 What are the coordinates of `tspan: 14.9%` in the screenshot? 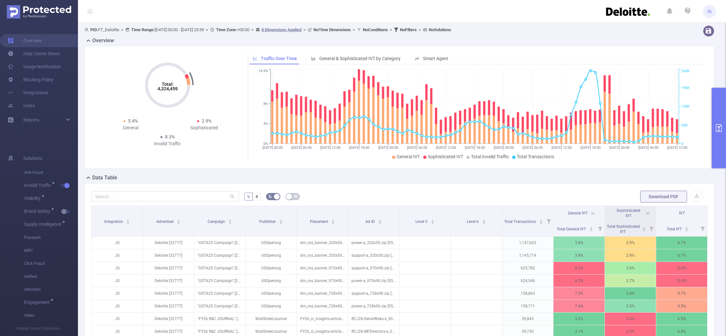 It's located at (263, 71).